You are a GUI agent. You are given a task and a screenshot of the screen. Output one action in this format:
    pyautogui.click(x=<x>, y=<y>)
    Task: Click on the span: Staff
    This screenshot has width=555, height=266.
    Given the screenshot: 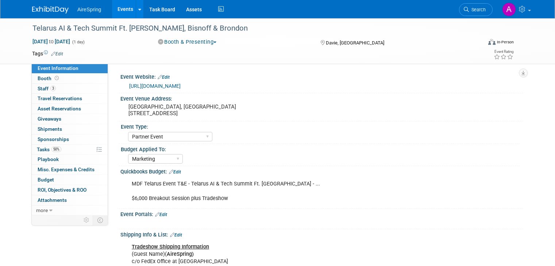 What is the action you would take?
    pyautogui.click(x=47, y=89)
    